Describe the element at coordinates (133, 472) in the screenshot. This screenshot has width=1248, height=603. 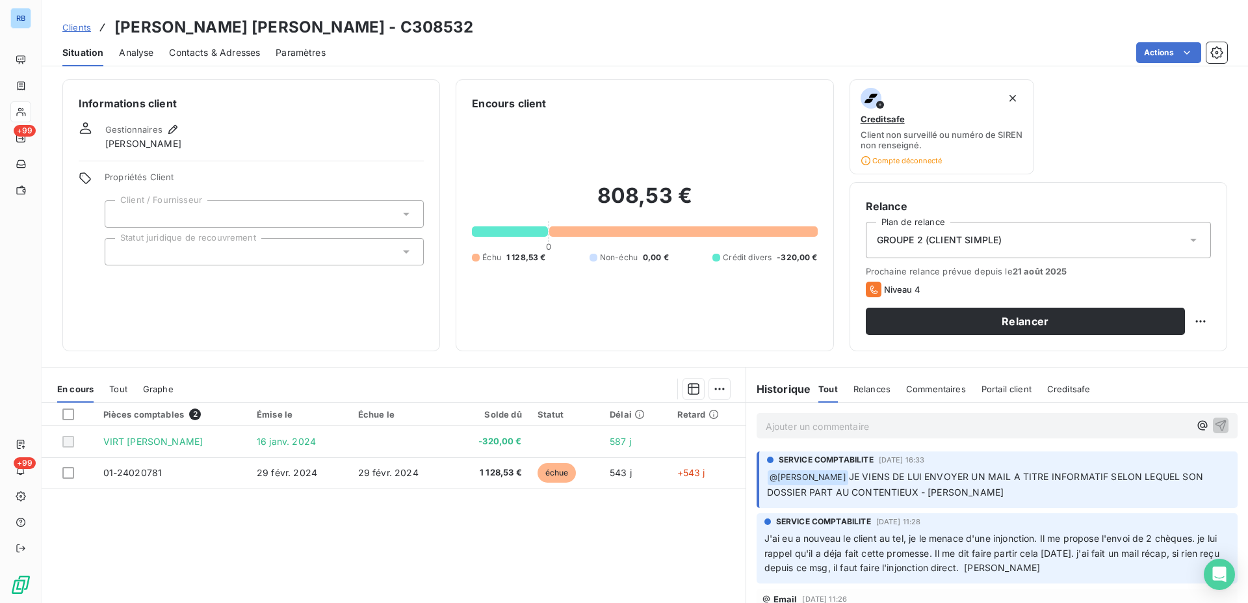
I see `span: 01-24020781` at that location.